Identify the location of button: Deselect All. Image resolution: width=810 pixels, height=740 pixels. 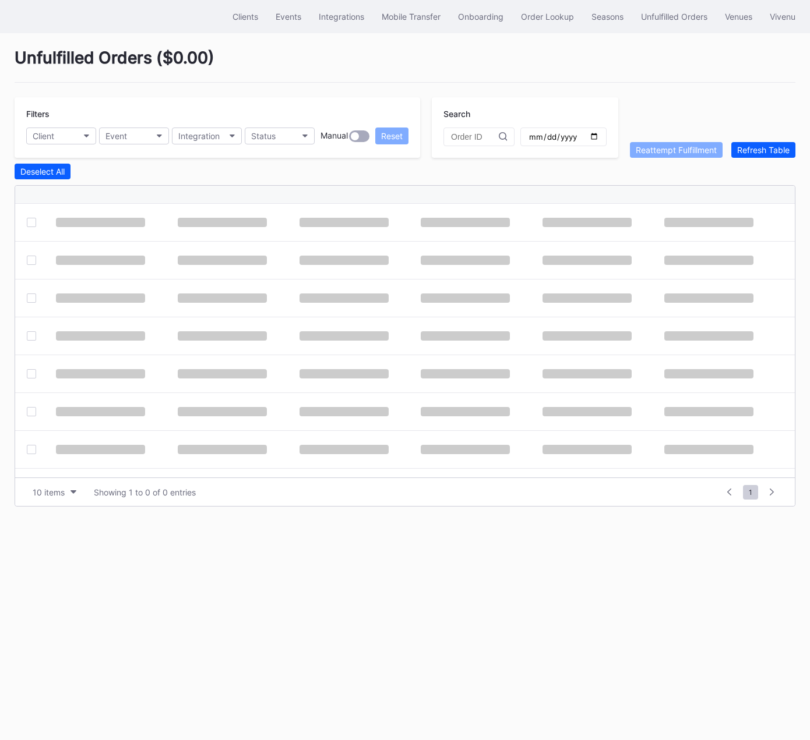
(43, 171).